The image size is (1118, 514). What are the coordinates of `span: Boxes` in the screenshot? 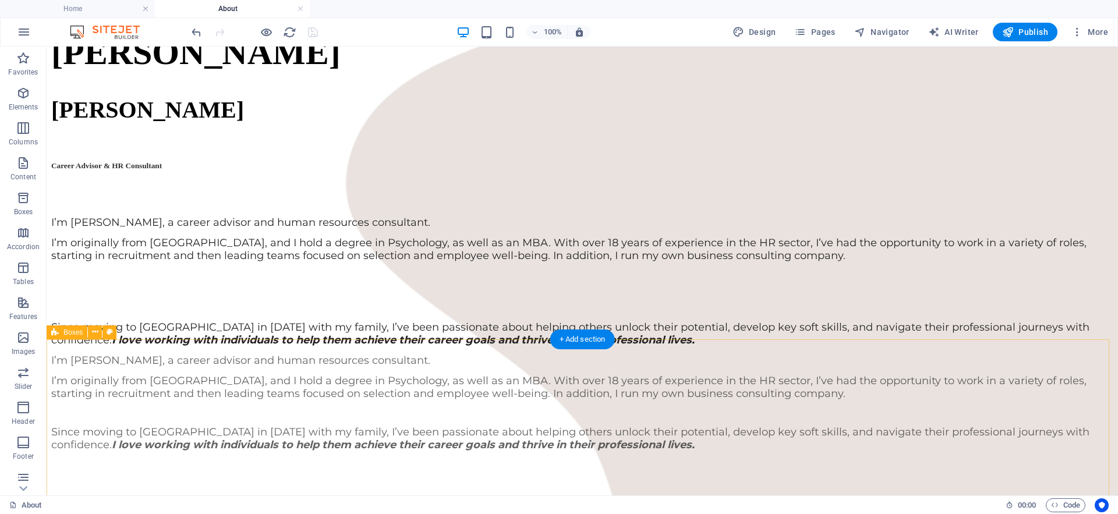 It's located at (73, 333).